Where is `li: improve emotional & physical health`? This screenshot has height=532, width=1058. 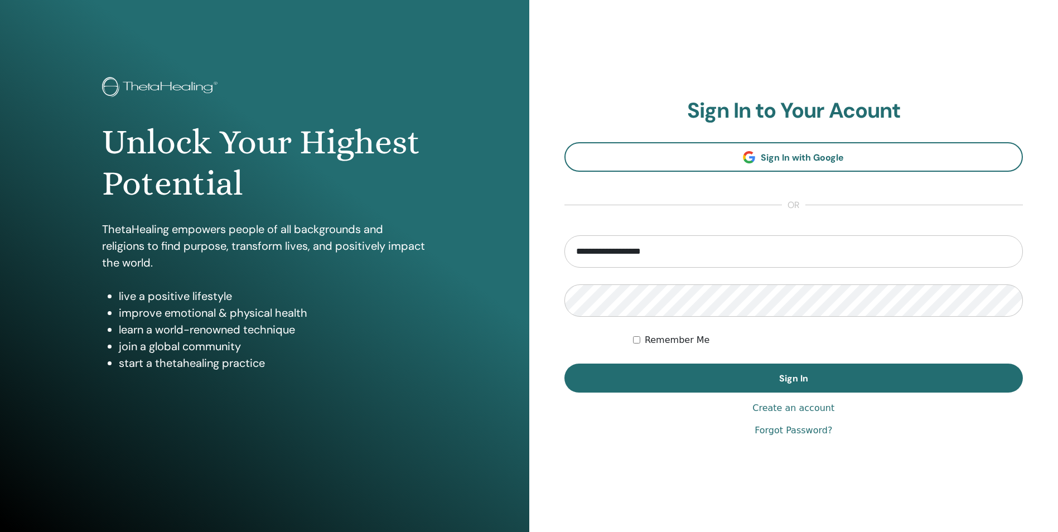 li: improve emotional & physical health is located at coordinates (273, 313).